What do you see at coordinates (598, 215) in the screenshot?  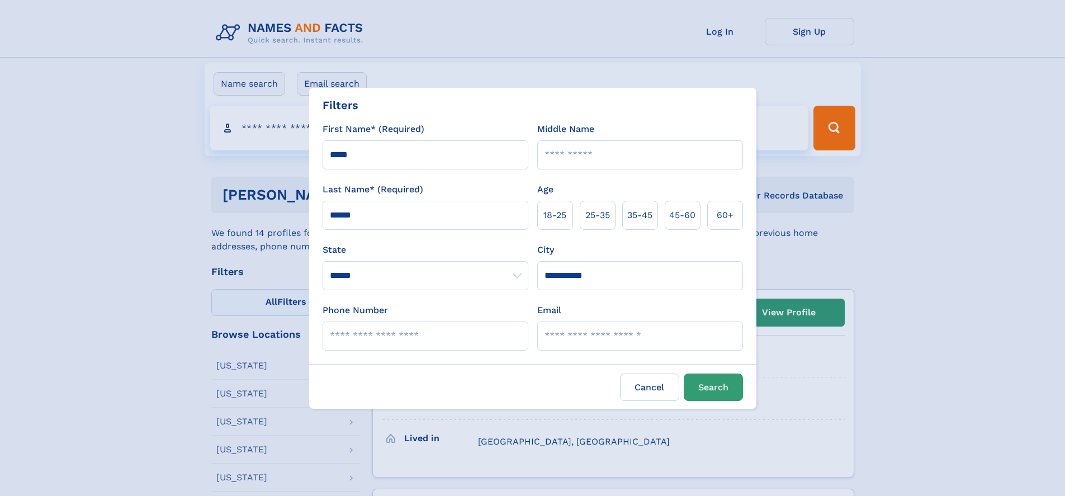 I see `span: 25‑35` at bounding box center [598, 215].